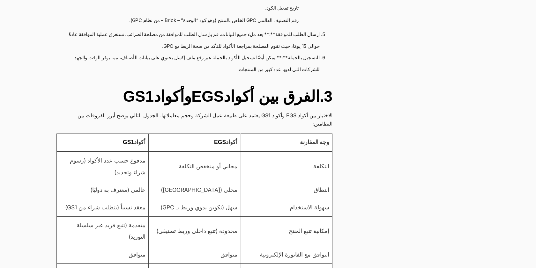  I want to click on td: التكلفة, so click(286, 166).